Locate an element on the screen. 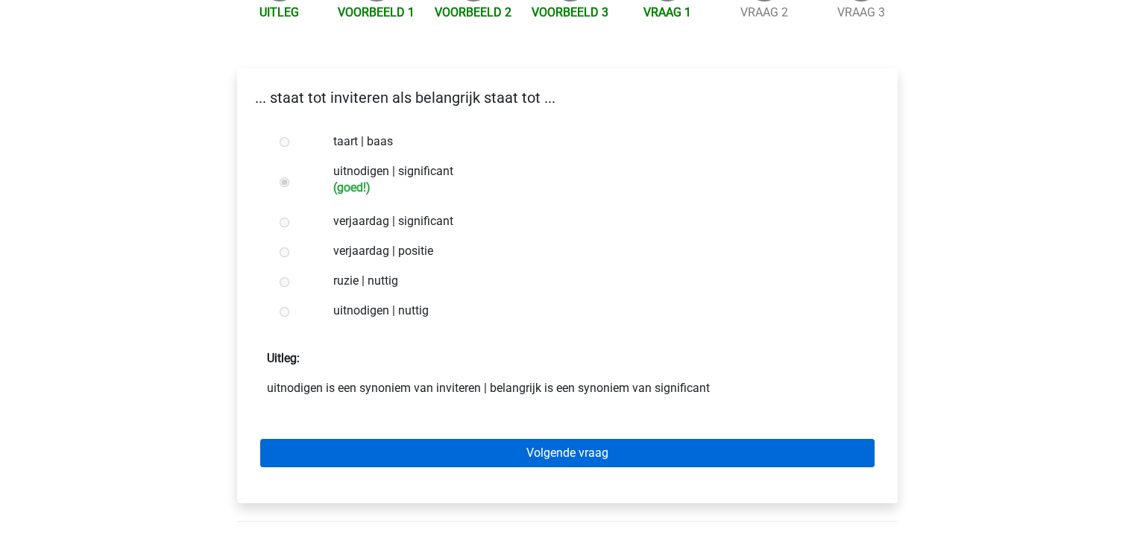 The height and width of the screenshot is (544, 1134). label: uitnodigen | significant is located at coordinates (591, 178).